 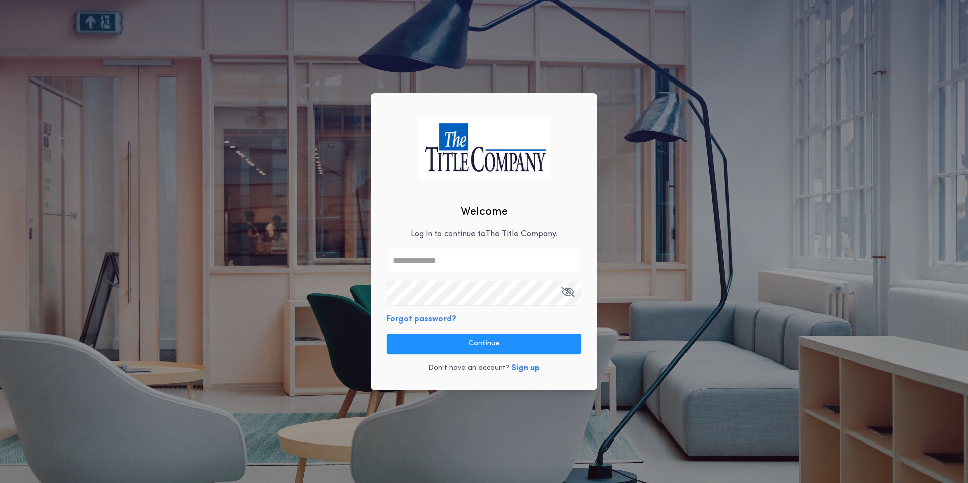 What do you see at coordinates (469, 368) in the screenshot?
I see `p: Don't have an account?` at bounding box center [469, 368].